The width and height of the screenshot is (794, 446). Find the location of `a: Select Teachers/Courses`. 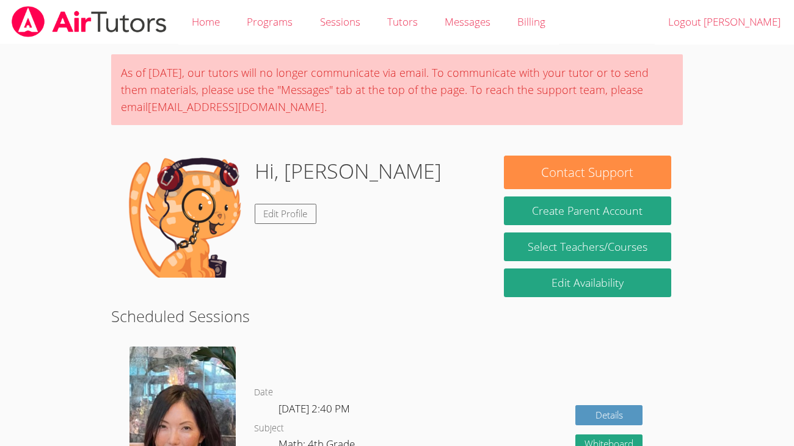

a: Select Teachers/Courses is located at coordinates (587, 247).